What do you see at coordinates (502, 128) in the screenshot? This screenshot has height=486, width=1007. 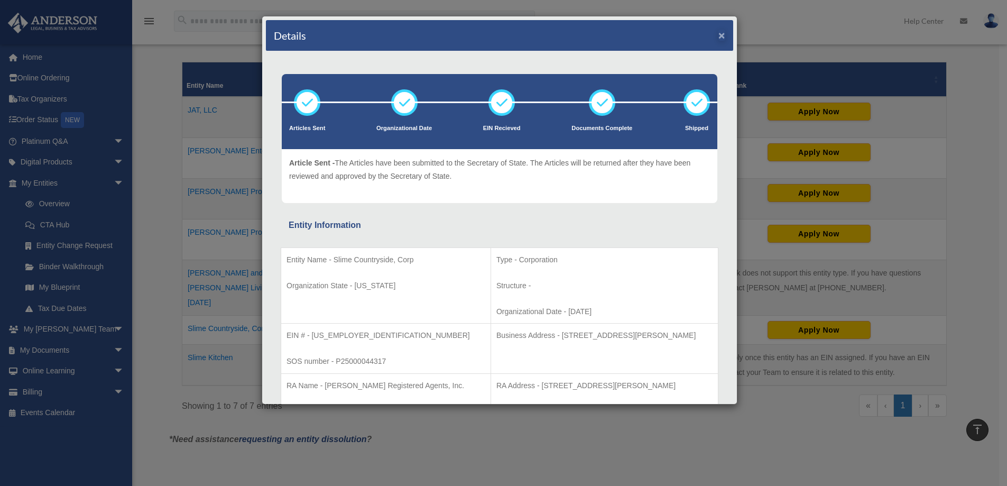 I see `p: EIN Recieved` at bounding box center [502, 128].